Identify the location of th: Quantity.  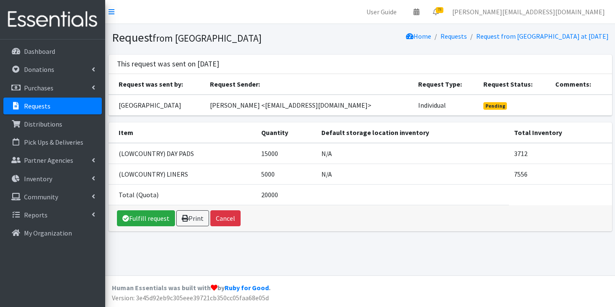
(286, 132).